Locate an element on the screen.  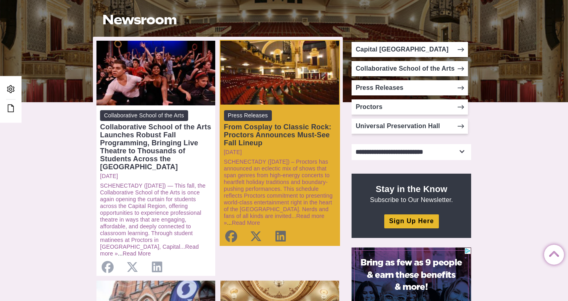
select: Select category is located at coordinates (411, 152).